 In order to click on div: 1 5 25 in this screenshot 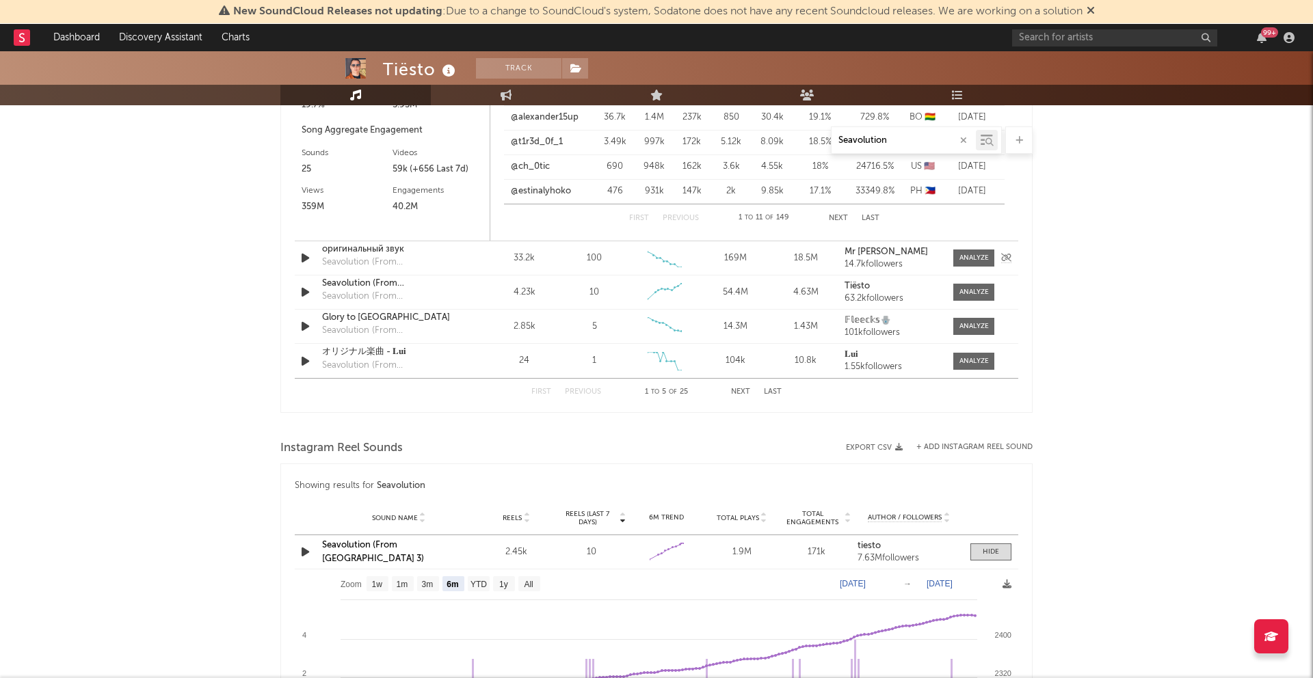, I will do `click(666, 393)`.